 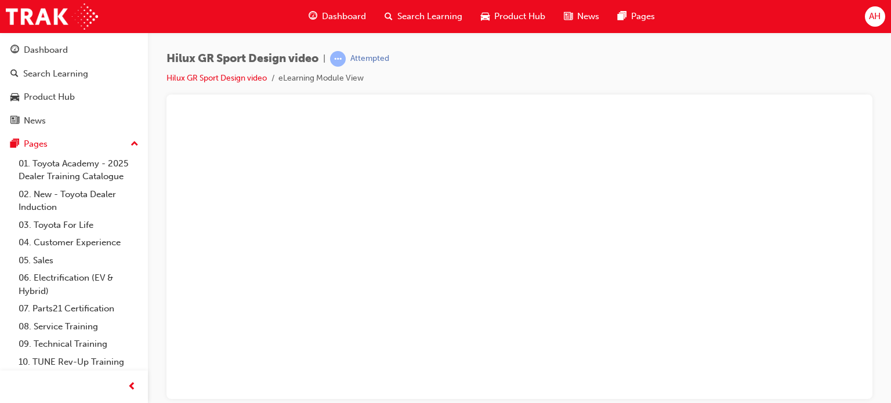 What do you see at coordinates (35, 144) in the screenshot?
I see `div: Pages` at bounding box center [35, 144].